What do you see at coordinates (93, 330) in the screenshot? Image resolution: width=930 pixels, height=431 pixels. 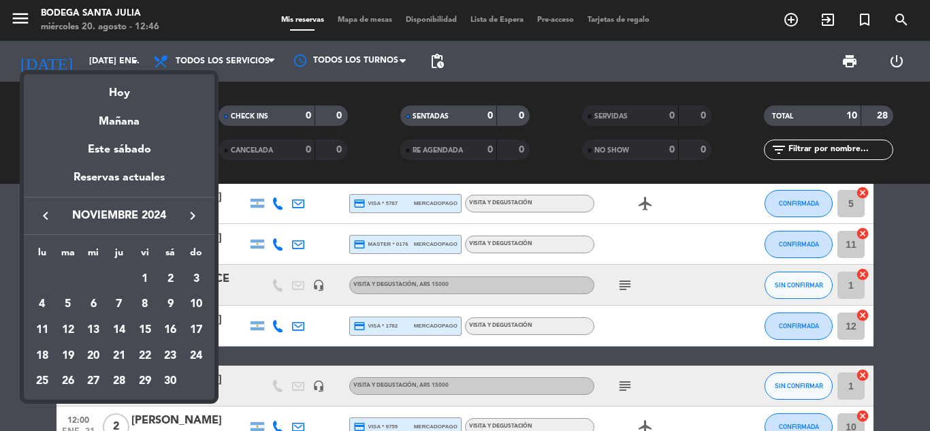 I see `div: 13` at bounding box center [93, 330].